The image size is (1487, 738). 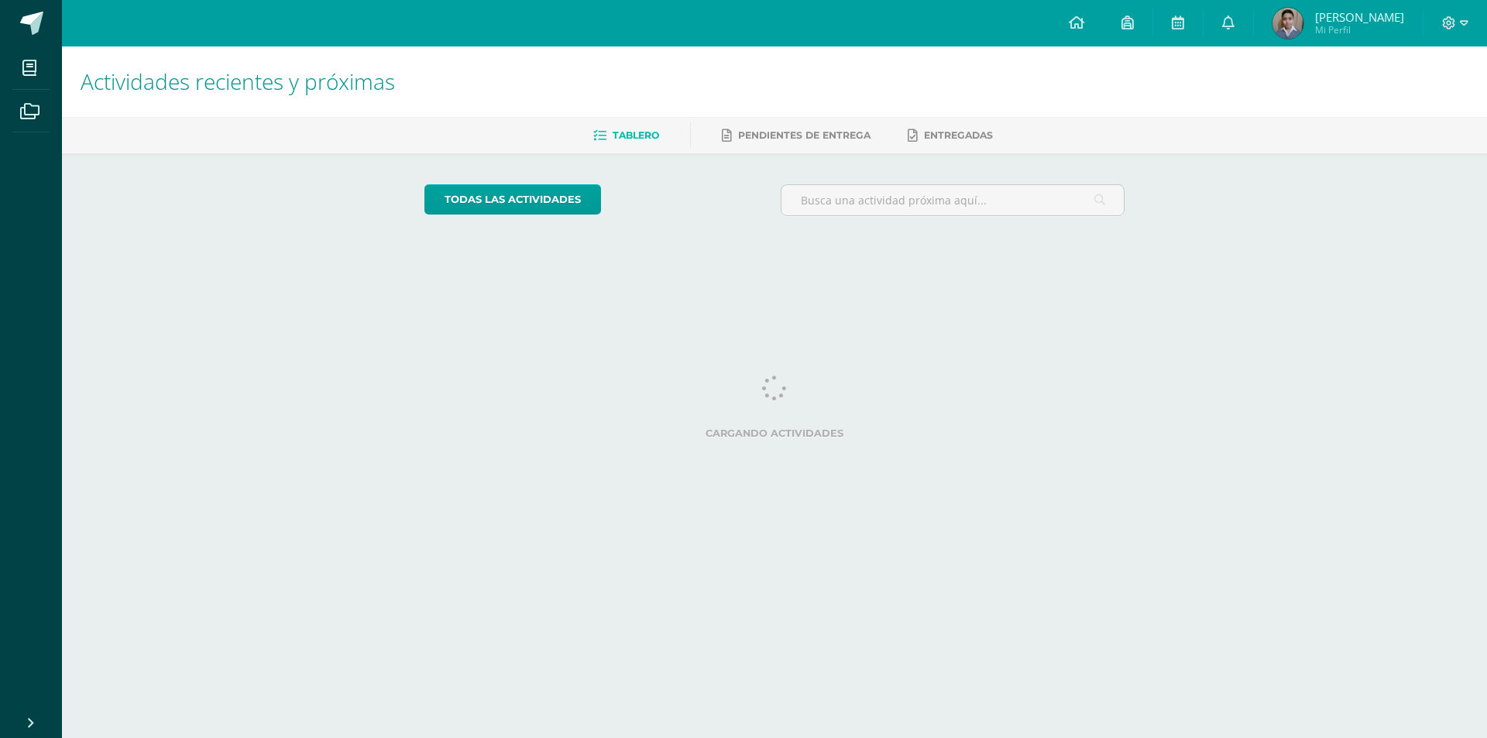 What do you see at coordinates (626, 136) in the screenshot?
I see `a: Tablero` at bounding box center [626, 136].